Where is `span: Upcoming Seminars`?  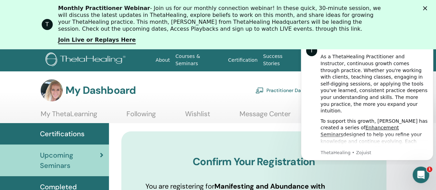 span: Upcoming Seminars is located at coordinates (70, 160).